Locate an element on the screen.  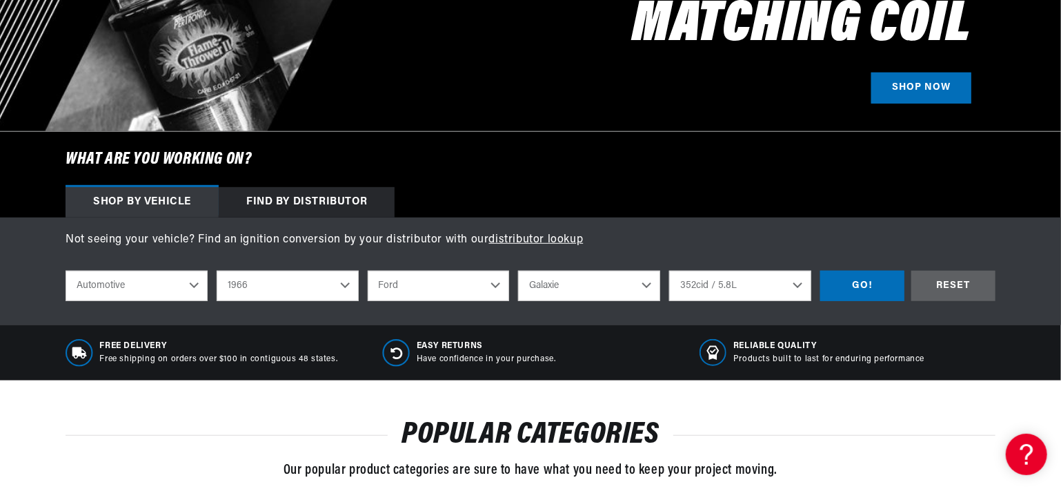
select: Engine is located at coordinates (740, 286).